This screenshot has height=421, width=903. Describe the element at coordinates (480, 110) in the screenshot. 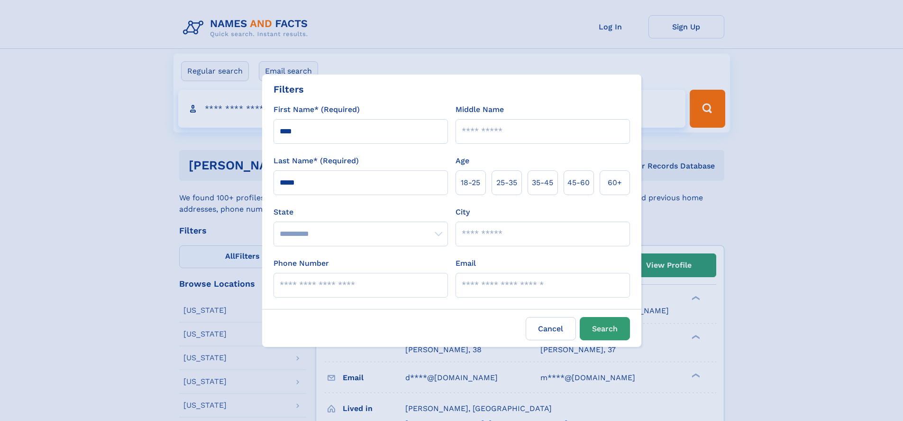

I see `label: Middle Name` at that location.